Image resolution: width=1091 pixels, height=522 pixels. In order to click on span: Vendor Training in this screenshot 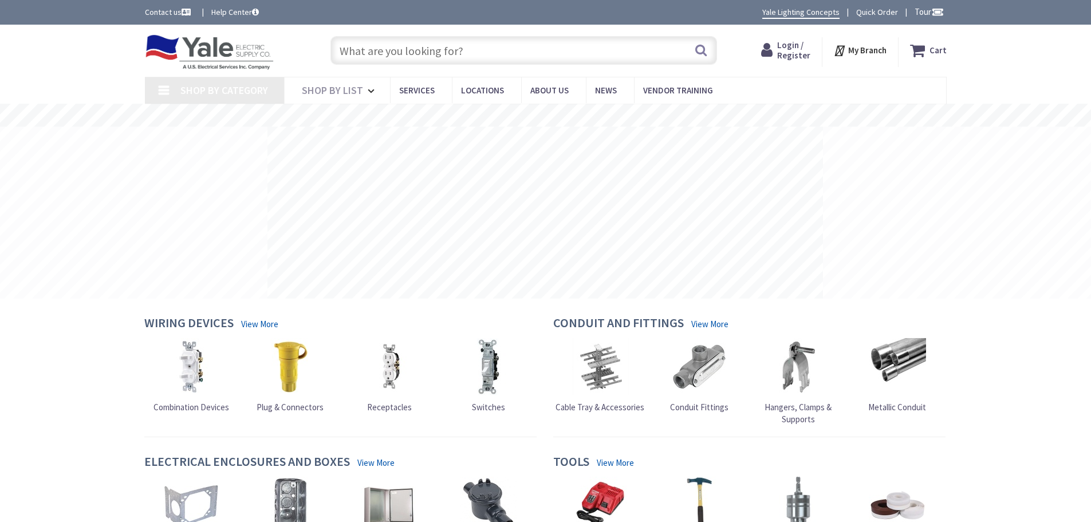, I will do `click(678, 90)`.